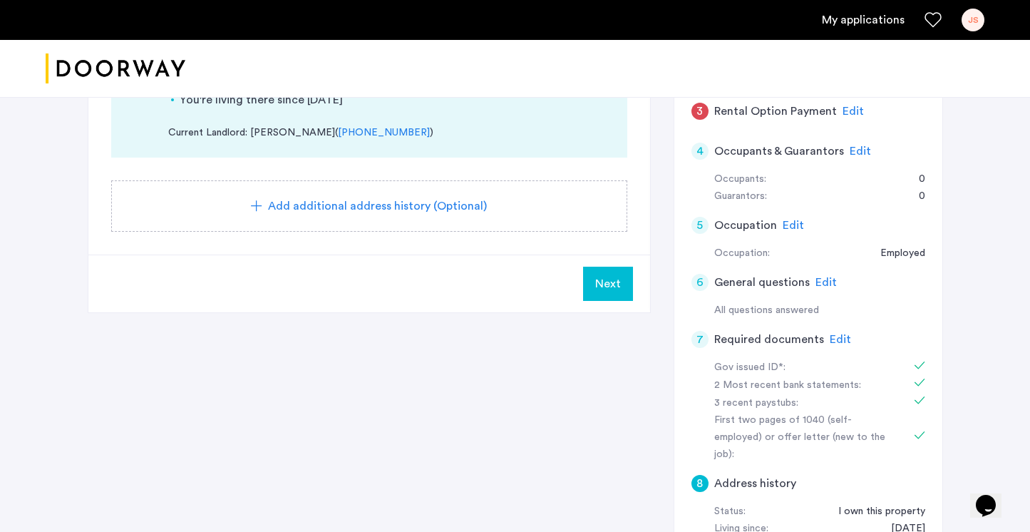 The width and height of the screenshot is (1030, 532). What do you see at coordinates (819, 311) in the screenshot?
I see `div: All questions answered` at bounding box center [819, 311].